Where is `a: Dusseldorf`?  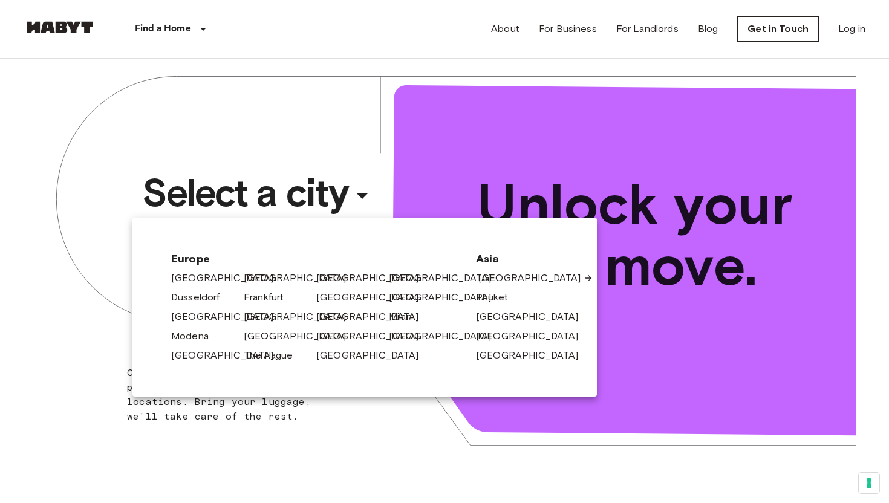
a: Dusseldorf is located at coordinates (201, 298).